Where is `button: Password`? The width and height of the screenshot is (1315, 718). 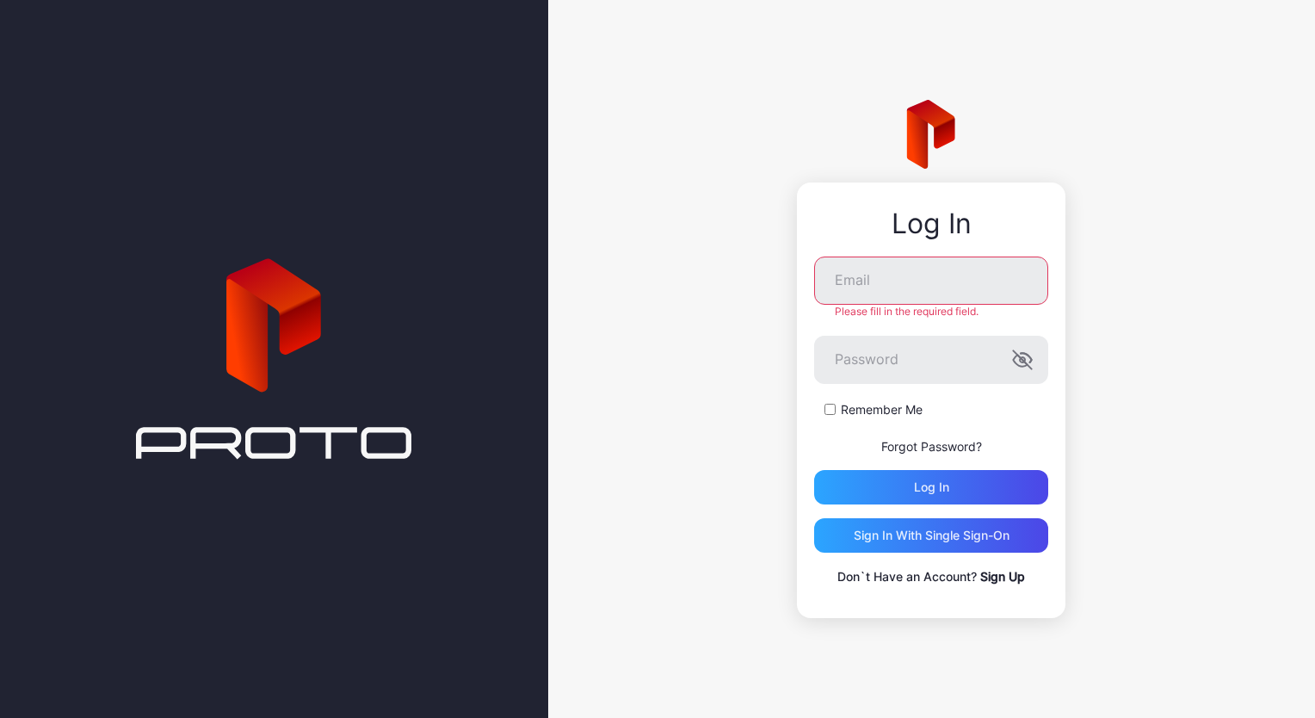 button: Password is located at coordinates (1023, 360).